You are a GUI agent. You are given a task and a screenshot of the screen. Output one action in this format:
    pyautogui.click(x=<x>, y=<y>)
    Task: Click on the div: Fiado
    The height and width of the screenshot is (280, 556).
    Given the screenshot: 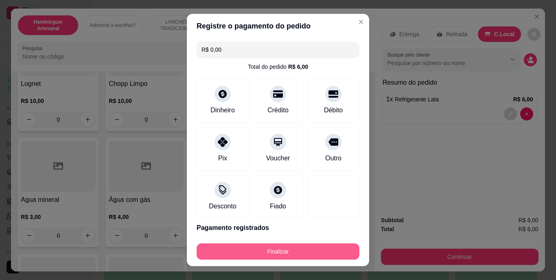 What is the action you would take?
    pyautogui.click(x=278, y=206)
    